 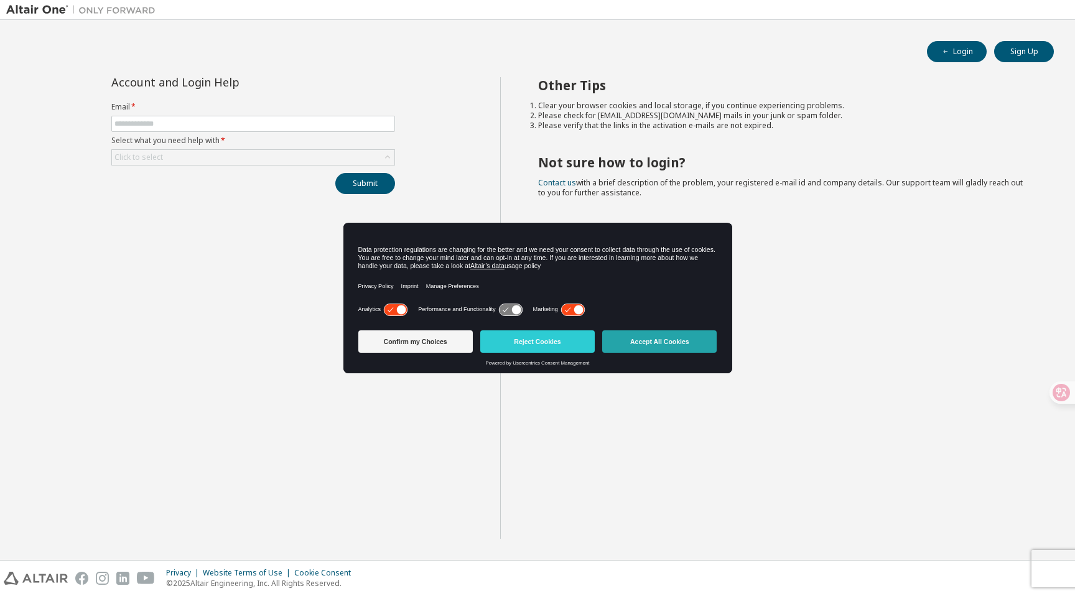 I want to click on img: instagram.svg, so click(x=102, y=578).